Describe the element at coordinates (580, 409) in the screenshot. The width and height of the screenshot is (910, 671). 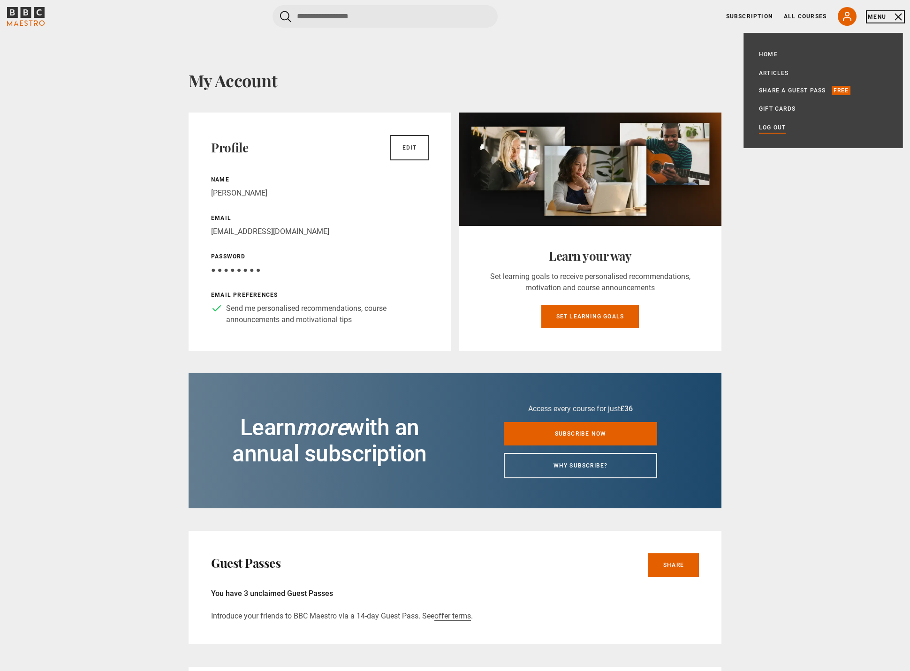
I see `p: Access every course for just` at that location.